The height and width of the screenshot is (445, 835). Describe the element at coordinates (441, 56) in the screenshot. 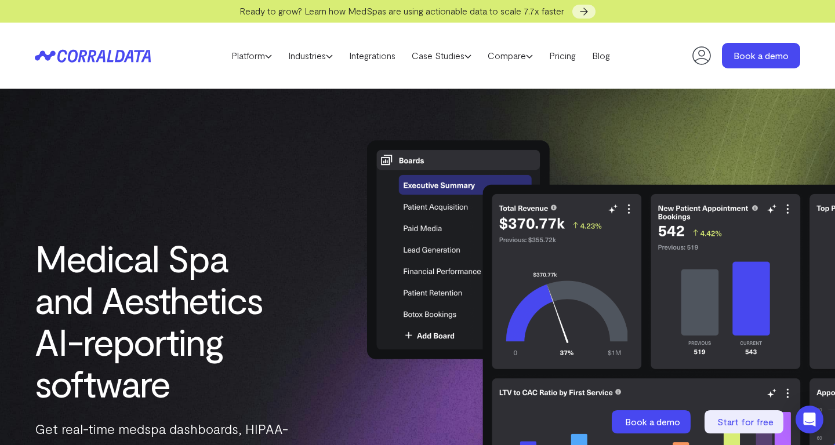

I see `a: Case Studies` at that location.